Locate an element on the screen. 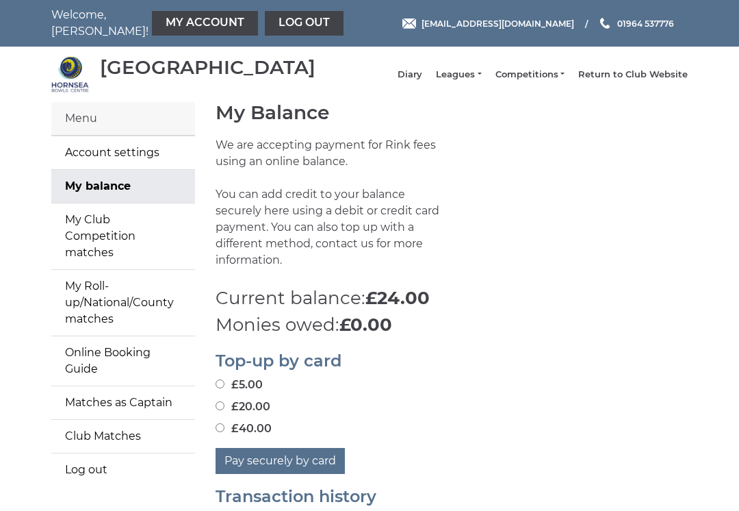  h2: Top-up by card is located at coordinates (452, 361).